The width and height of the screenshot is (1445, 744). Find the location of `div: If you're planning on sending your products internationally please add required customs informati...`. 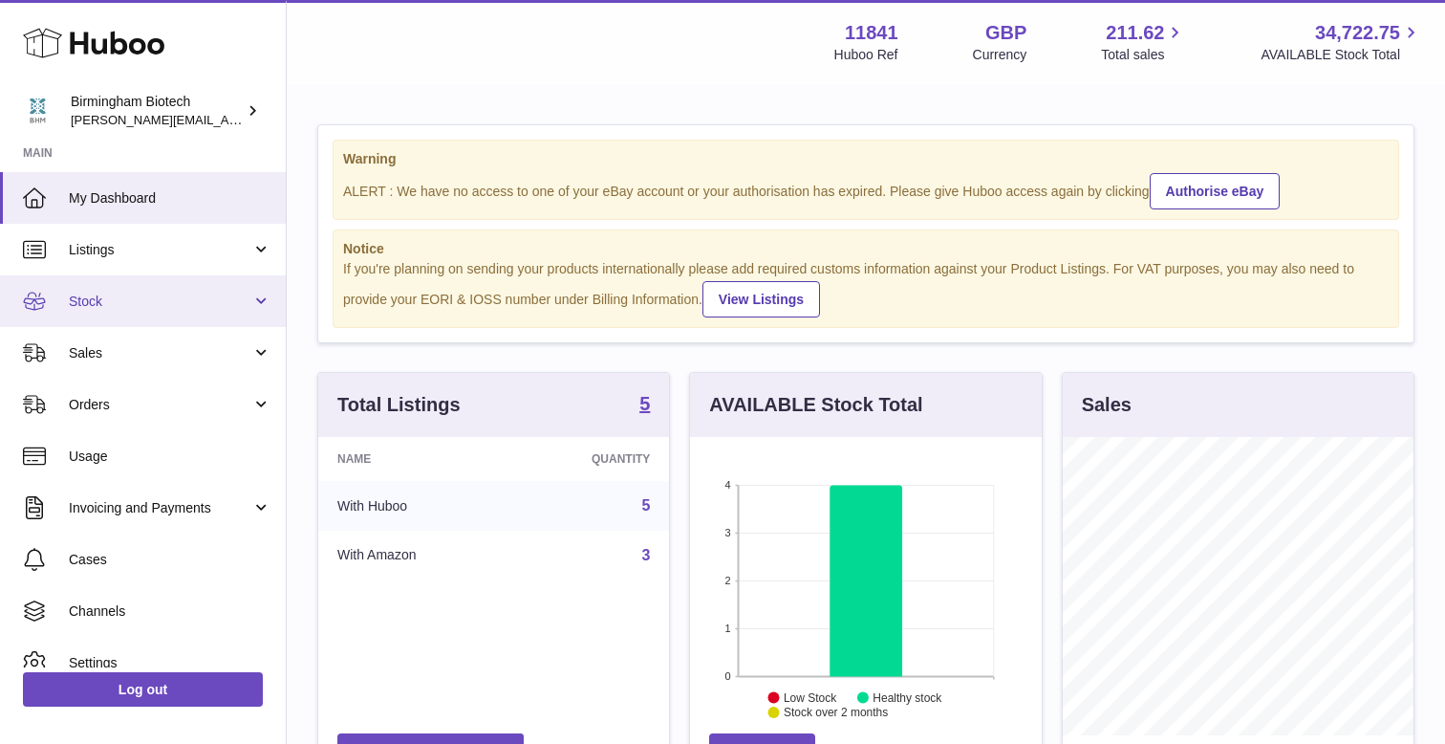

div: If you're planning on sending your products internationally please add required customs informati... is located at coordinates (866, 289).